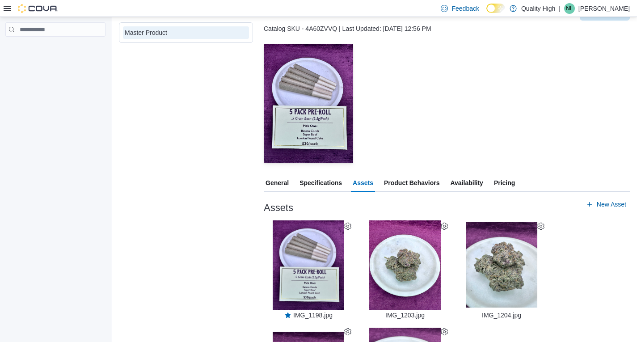 The width and height of the screenshot is (637, 342). I want to click on span: New Asset, so click(612, 204).